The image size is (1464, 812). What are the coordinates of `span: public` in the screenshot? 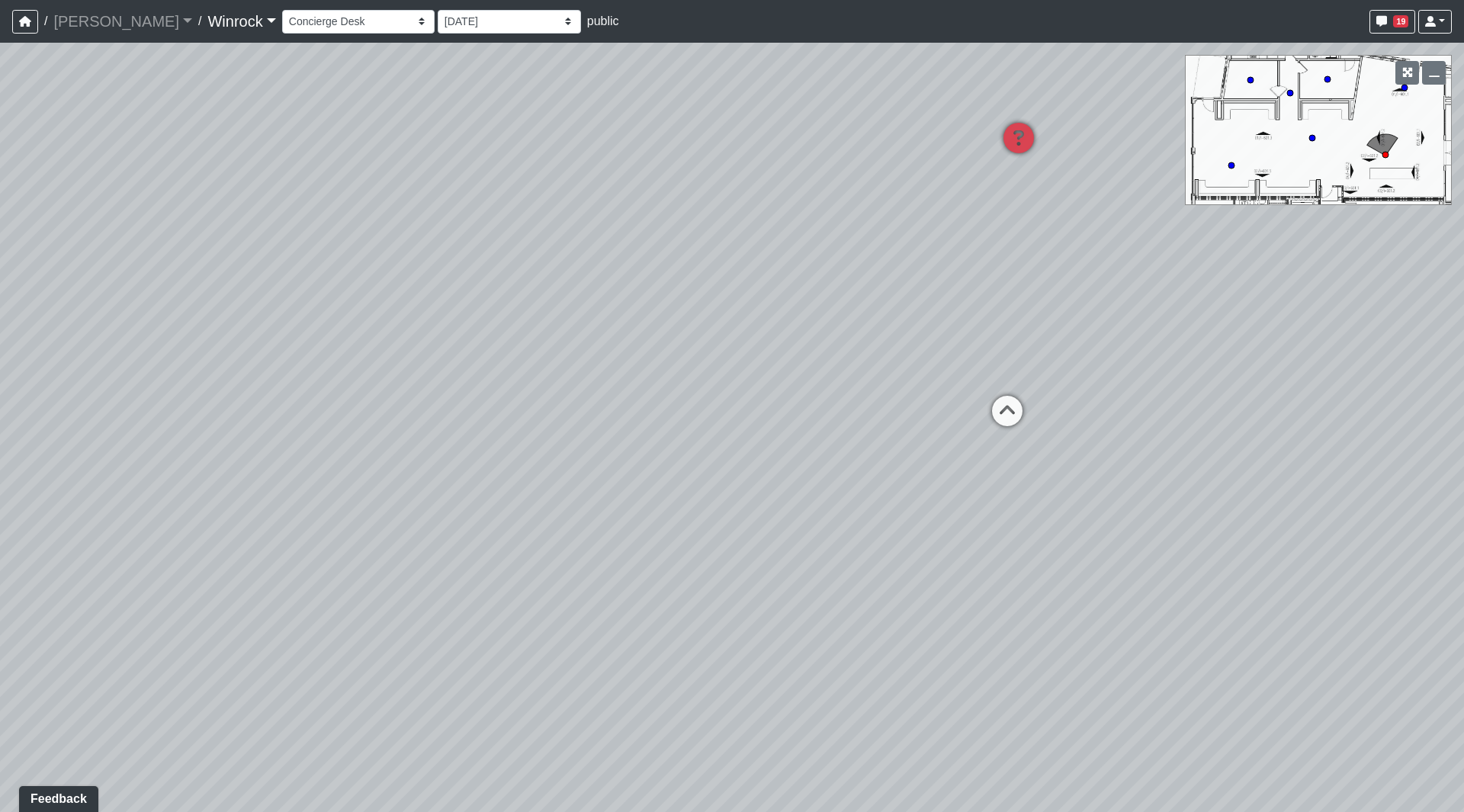 It's located at (603, 21).